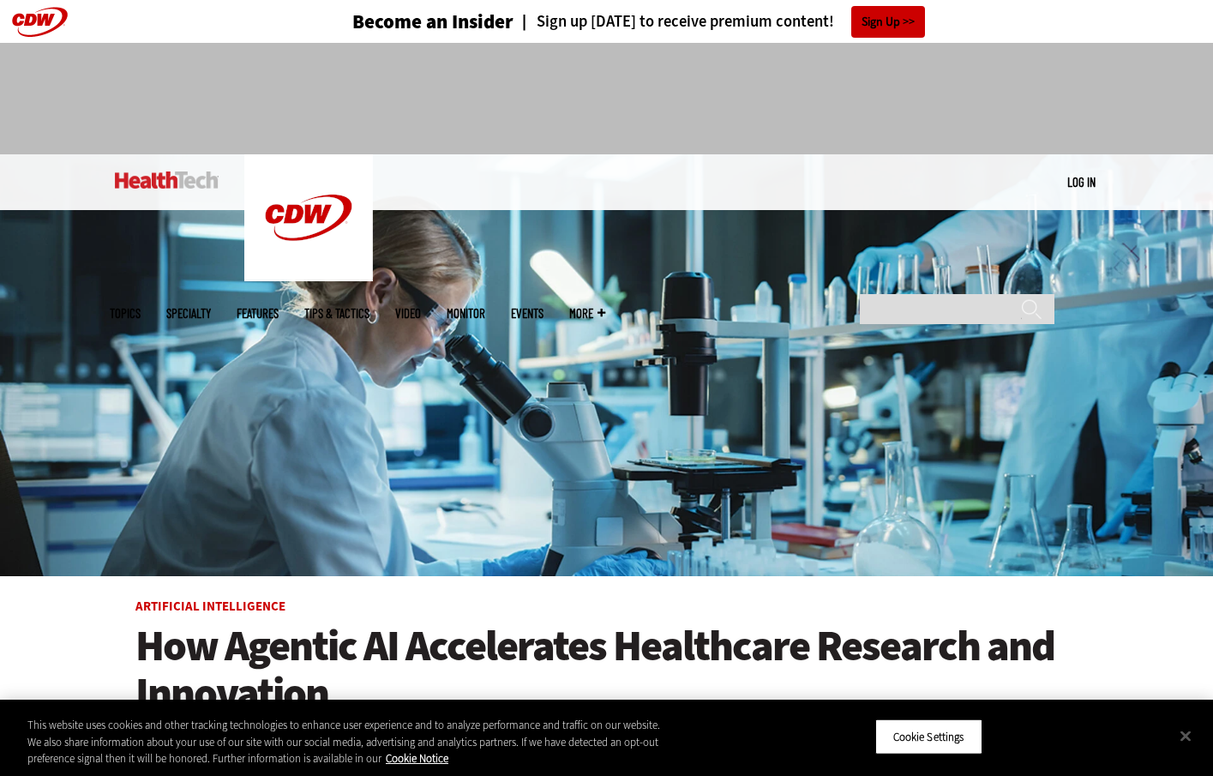 This screenshot has width=1213, height=776. Describe the element at coordinates (607, 670) in the screenshot. I see `a: How Agentic AI Accelerates Healthcare Research and Innovation` at that location.